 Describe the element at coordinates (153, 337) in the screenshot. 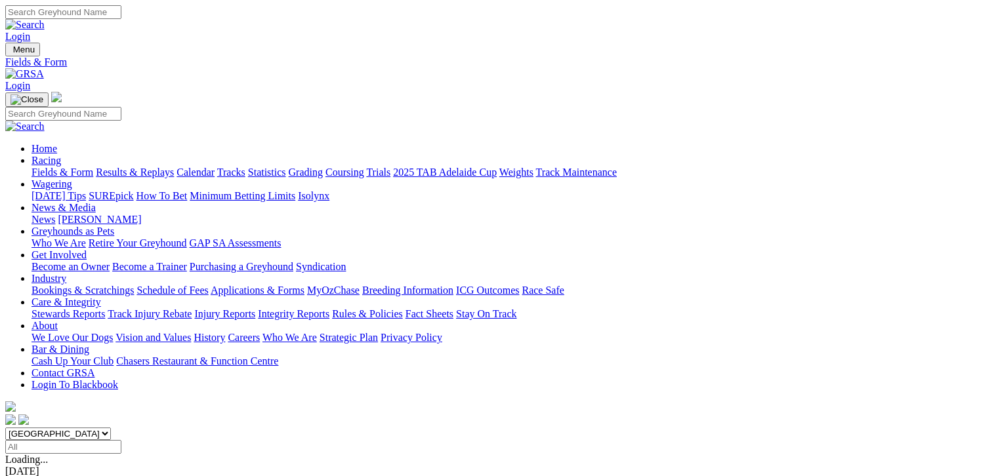

I see `a: Vision and Values` at that location.